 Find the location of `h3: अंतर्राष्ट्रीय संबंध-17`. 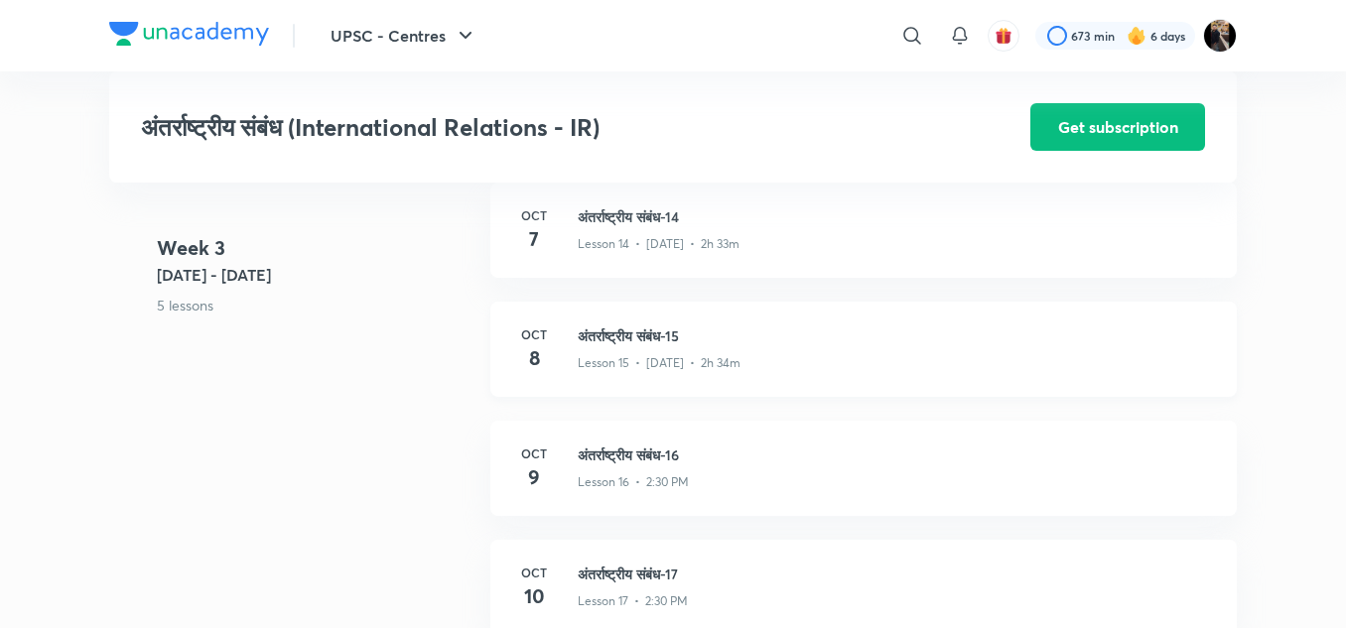

h3: अंतर्राष्ट्रीय संबंध-17 is located at coordinates (895, 574).